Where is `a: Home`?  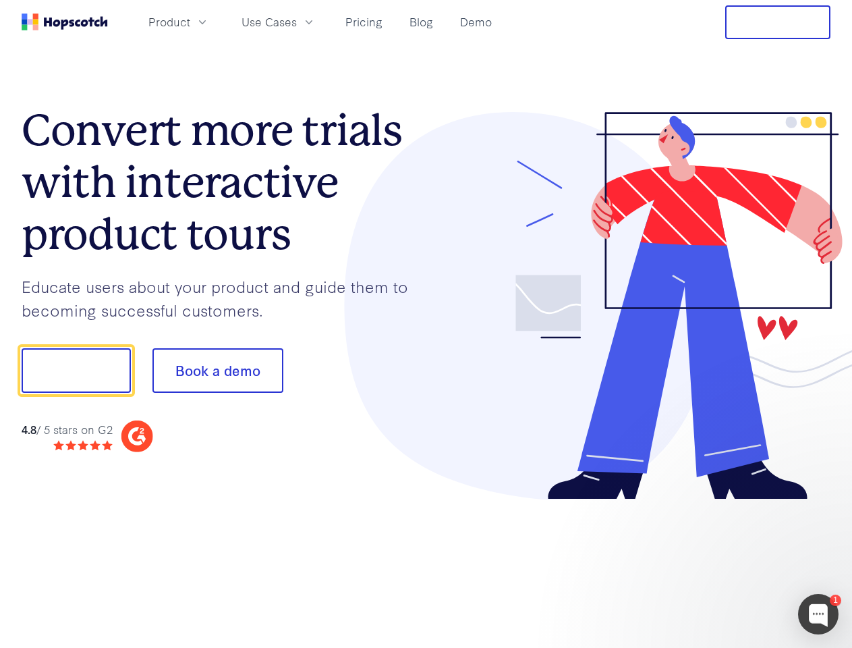
a: Home is located at coordinates (65, 22).